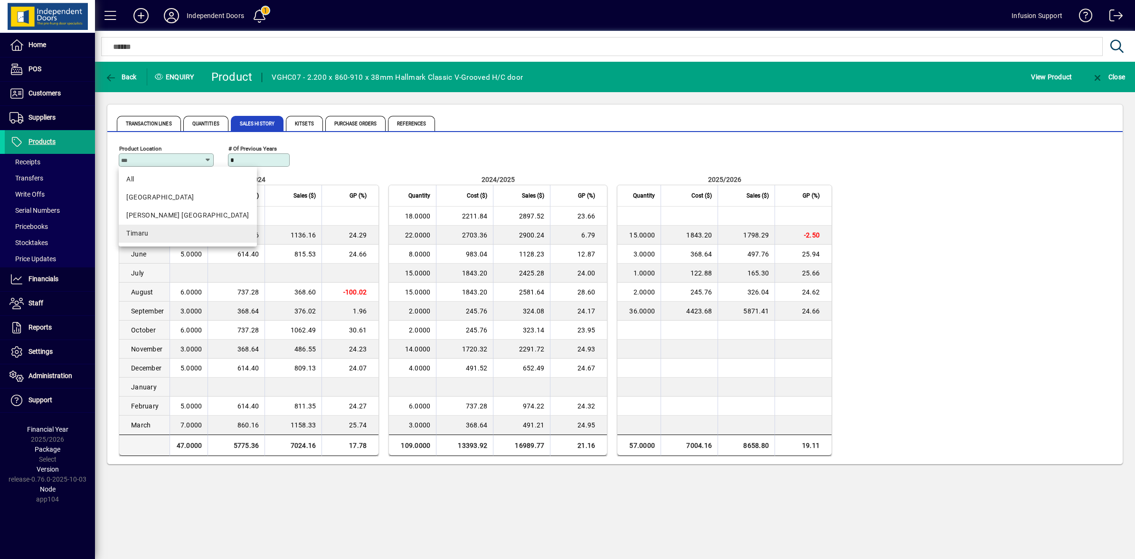  What do you see at coordinates (305, 254) in the screenshot?
I see `span: 815.53` at bounding box center [305, 254].